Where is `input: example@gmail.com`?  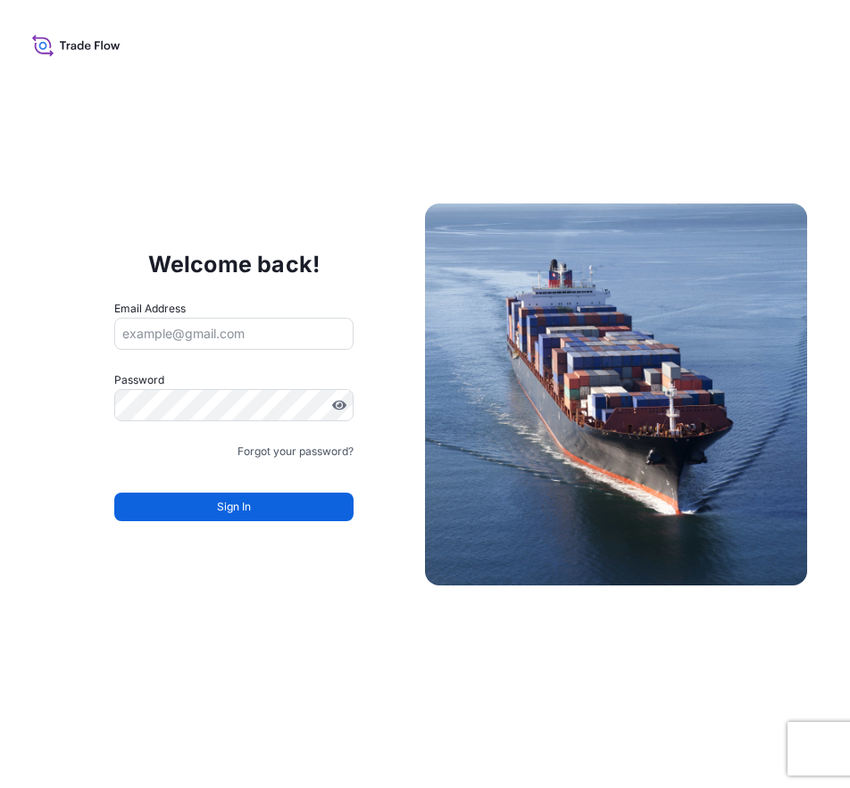
input: example@gmail.com is located at coordinates (234, 334).